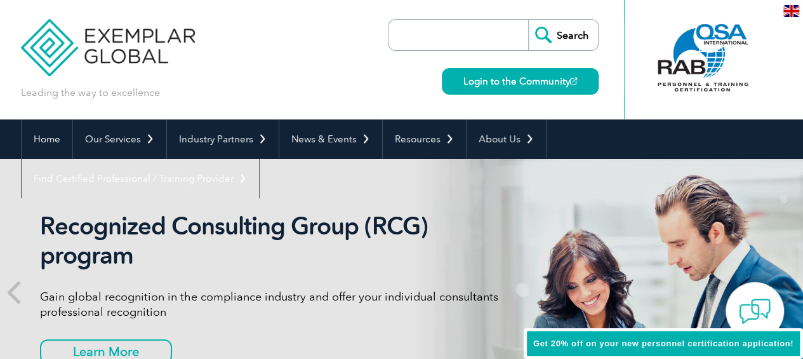 The width and height of the screenshot is (803, 359). What do you see at coordinates (663, 343) in the screenshot?
I see `span: Get 20% off on your new personnel certification application!` at bounding box center [663, 343].